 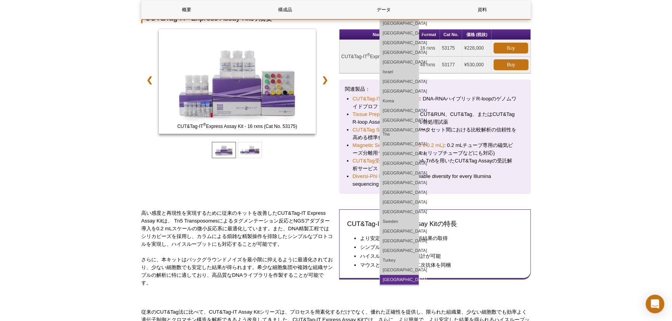 What do you see at coordinates (438, 239) in the screenshot?
I see `li: より安定したCUT&Tag解析結果の取得` at bounding box center [438, 239].